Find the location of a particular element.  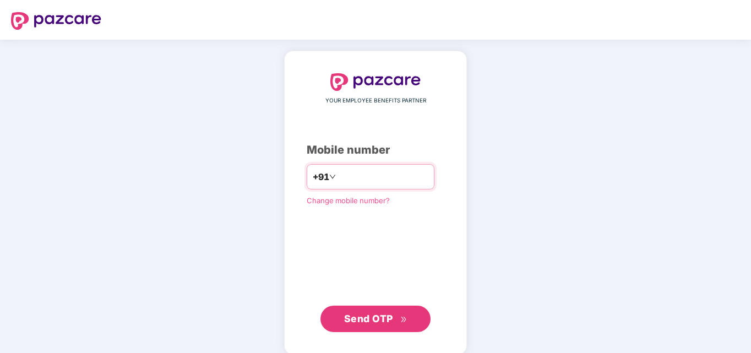

div: Mobile number is located at coordinates (375, 150).